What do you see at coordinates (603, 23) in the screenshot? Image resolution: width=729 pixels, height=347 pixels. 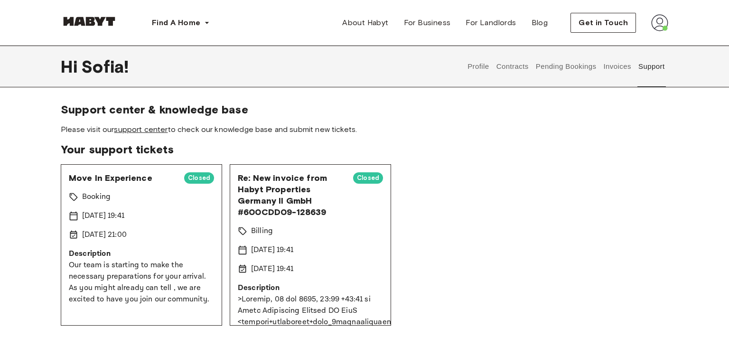 I see `span: Get in Touch` at bounding box center [603, 23].